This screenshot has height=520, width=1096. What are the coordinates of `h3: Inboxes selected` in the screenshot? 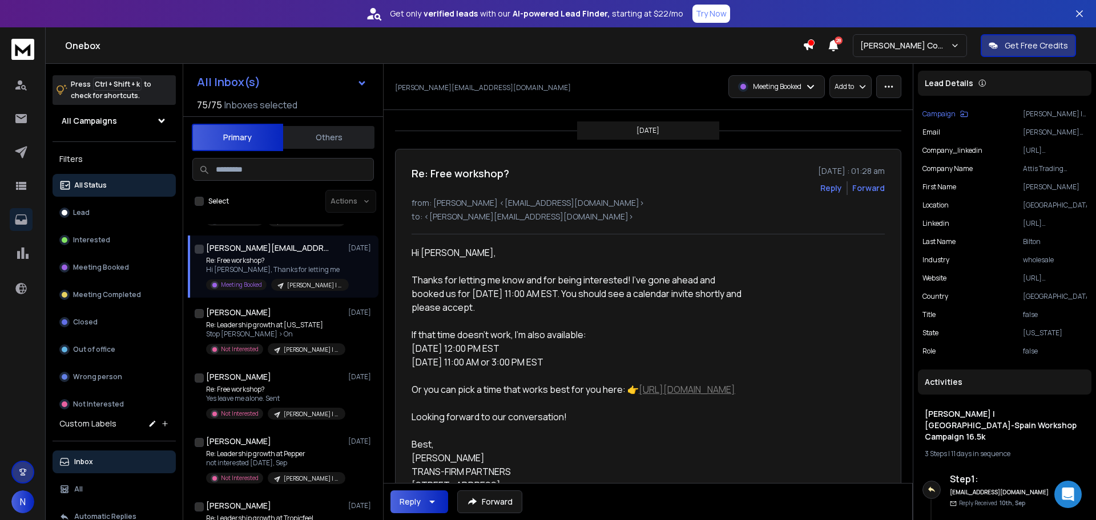 It's located at (261, 105).